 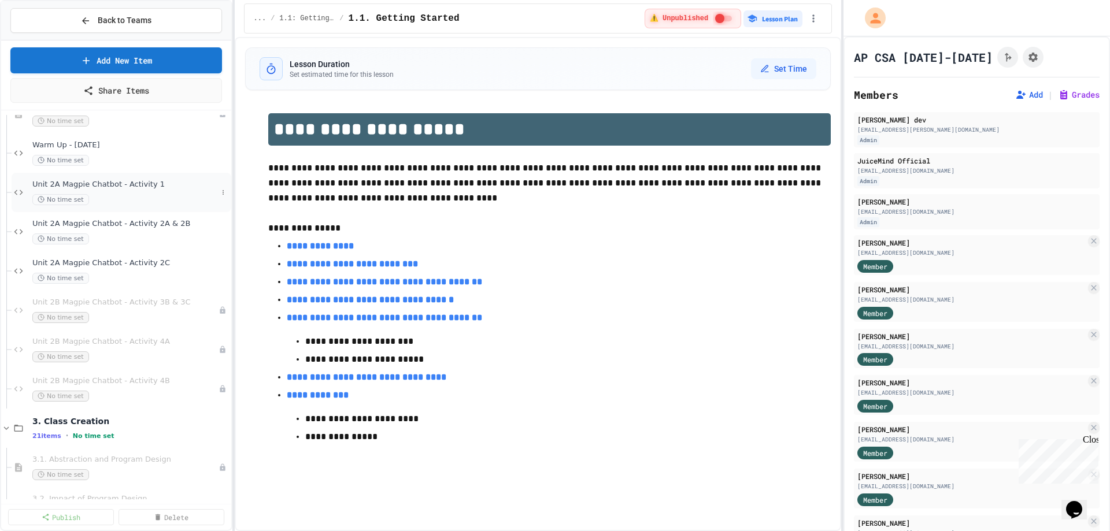 I want to click on span: 3.2. Impact of Program Design, so click(x=125, y=499).